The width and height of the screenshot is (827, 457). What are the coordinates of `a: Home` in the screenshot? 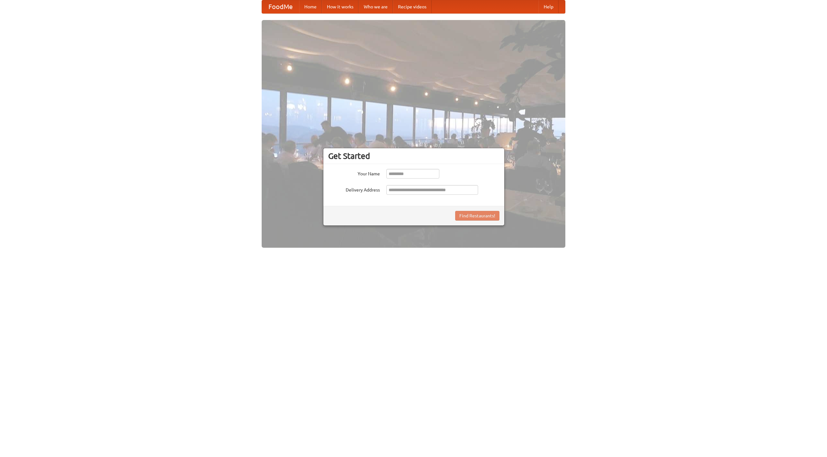 It's located at (310, 7).